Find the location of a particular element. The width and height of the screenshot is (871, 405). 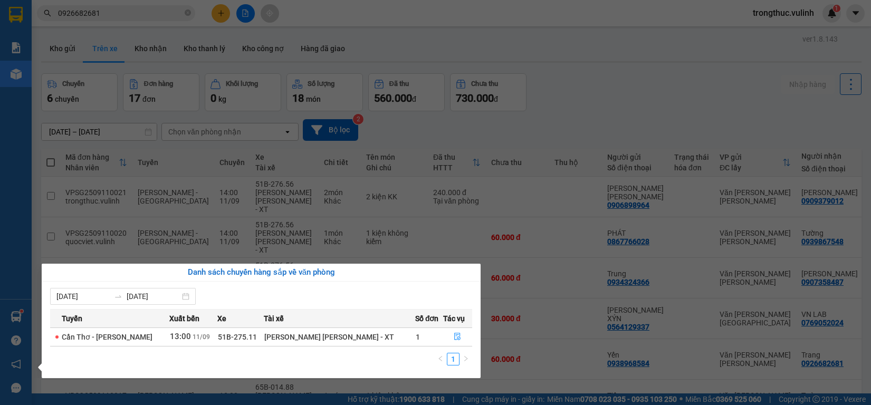

span: Xuất bến is located at coordinates (184, 319).